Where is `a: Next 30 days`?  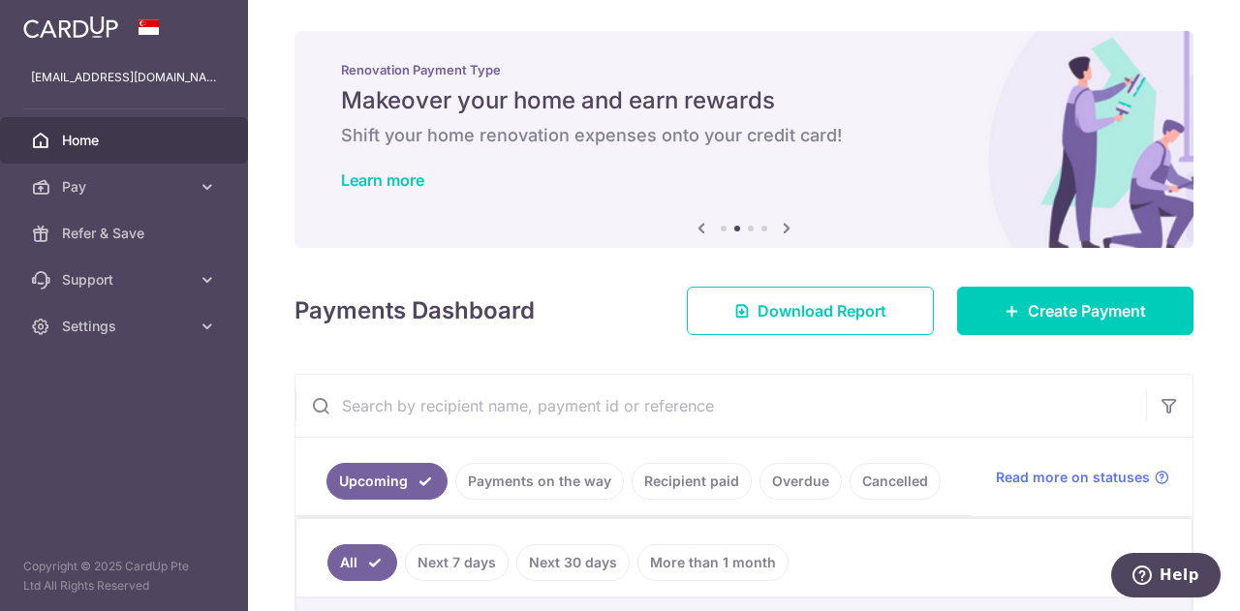
a: Next 30 days is located at coordinates (573, 563).